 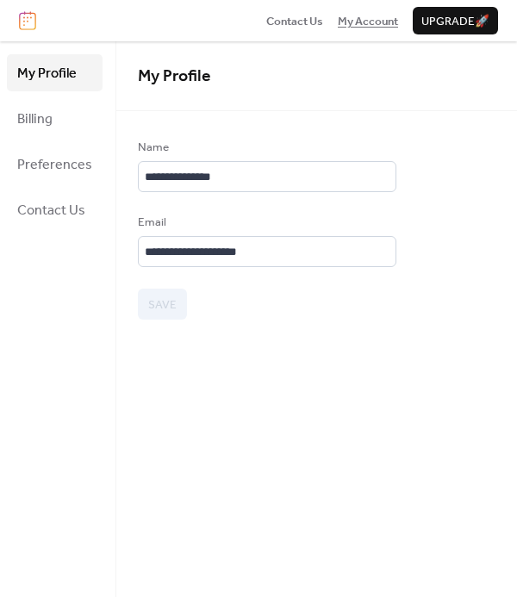 What do you see at coordinates (28, 21) in the screenshot?
I see `img: logo` at bounding box center [28, 21].